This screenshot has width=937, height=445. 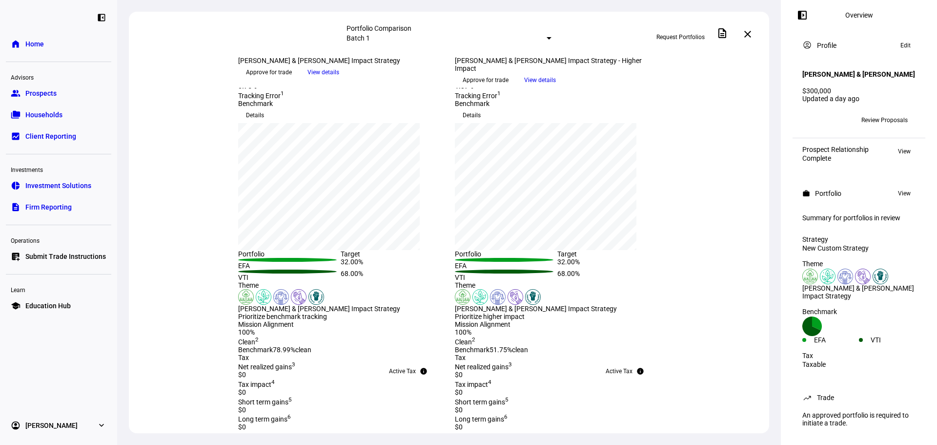 I want to click on span: Firm Reporting, so click(x=48, y=207).